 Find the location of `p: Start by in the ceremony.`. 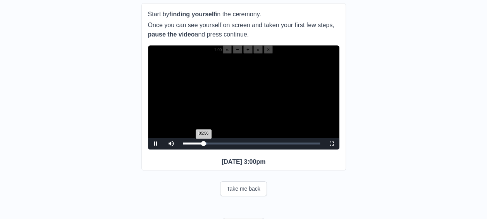

p: Start by in the ceremony. is located at coordinates (244, 14).